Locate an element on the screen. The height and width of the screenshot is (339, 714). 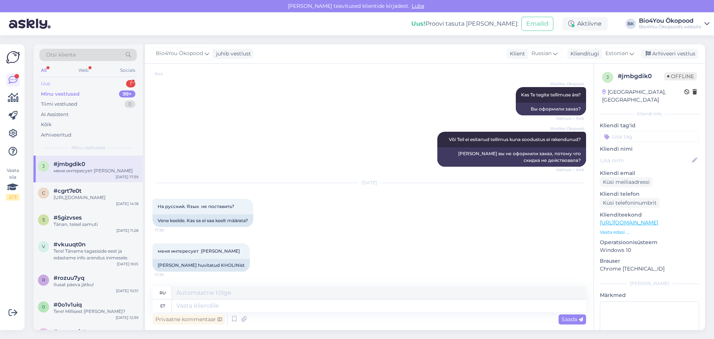
span: Saada is located at coordinates (572, 319).